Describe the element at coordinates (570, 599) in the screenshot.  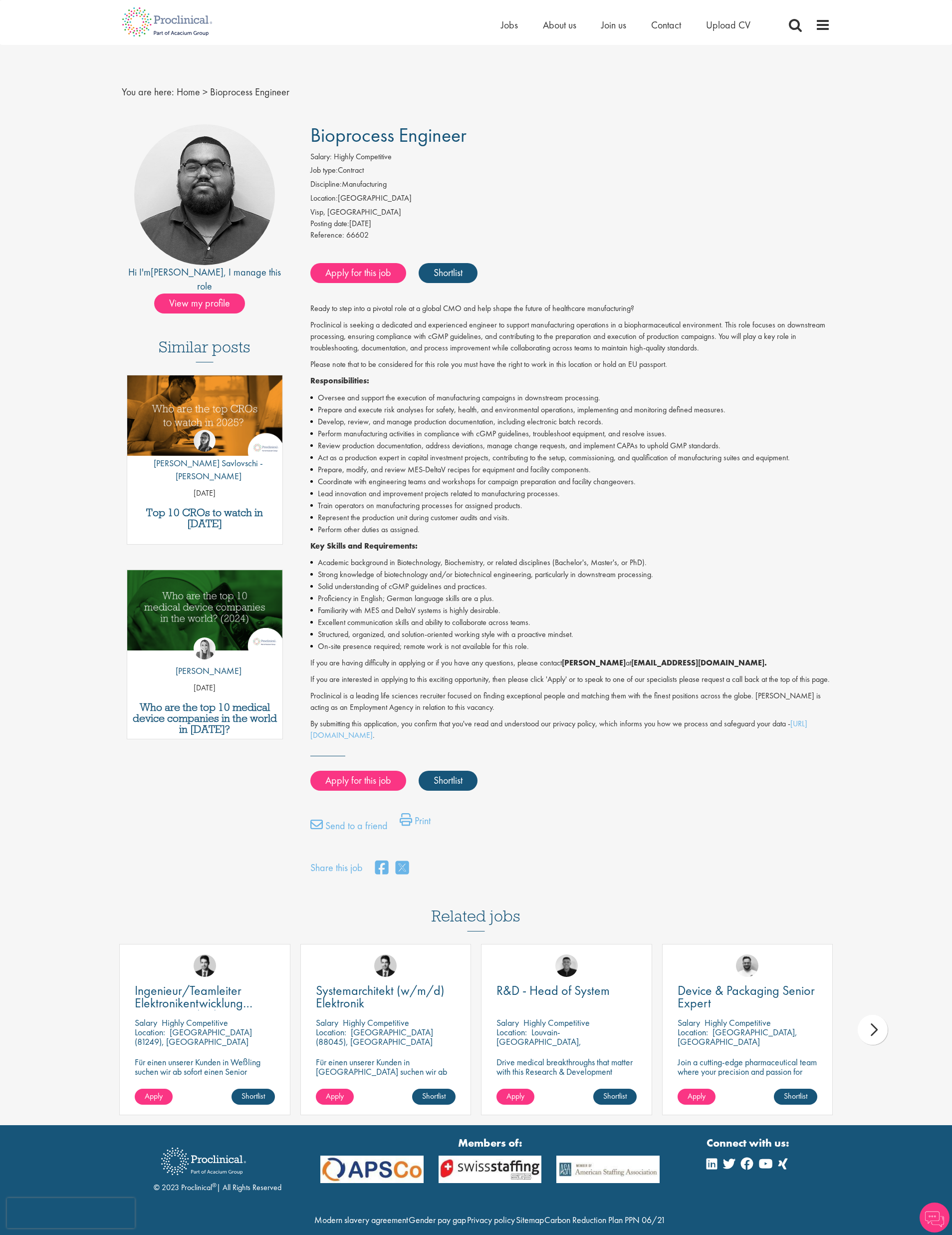
I see `li: Proficiency in English; German language skills are a plus.` at that location.